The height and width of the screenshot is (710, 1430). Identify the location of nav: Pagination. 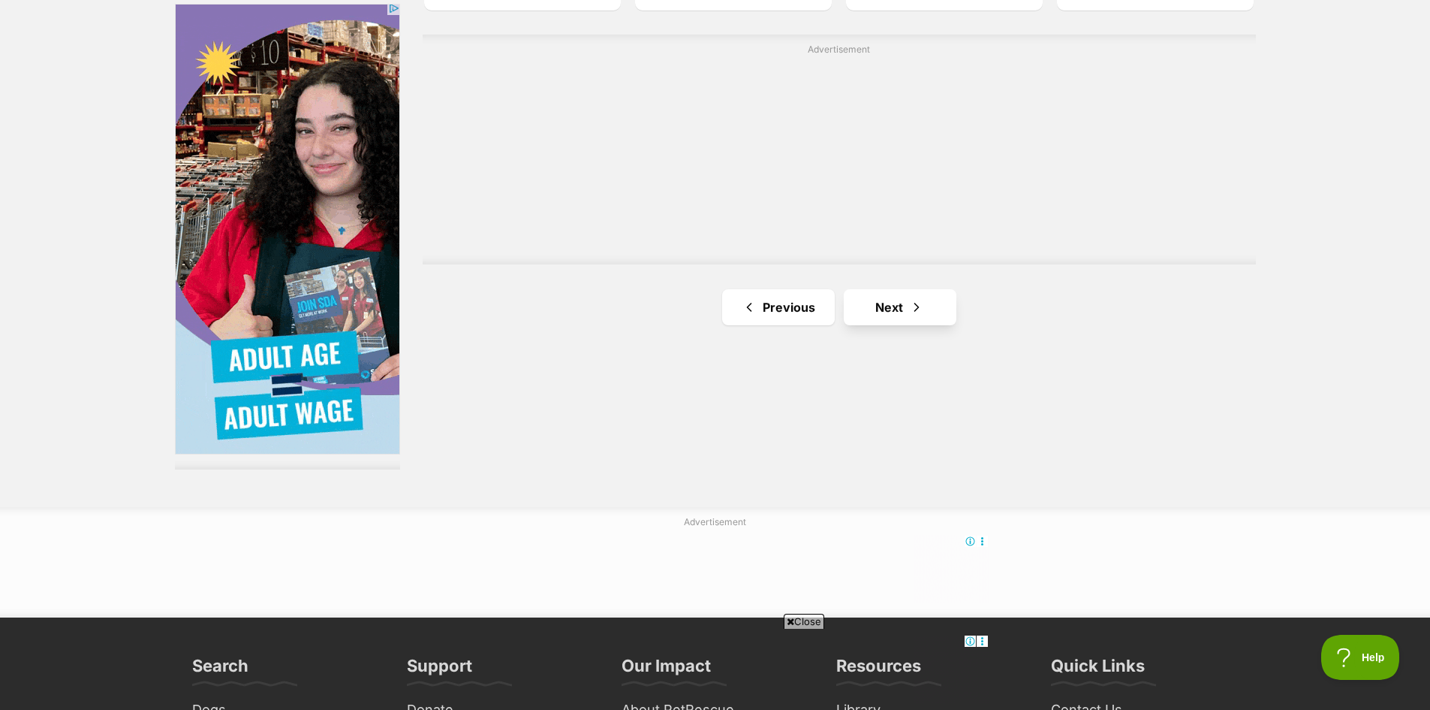
(839, 307).